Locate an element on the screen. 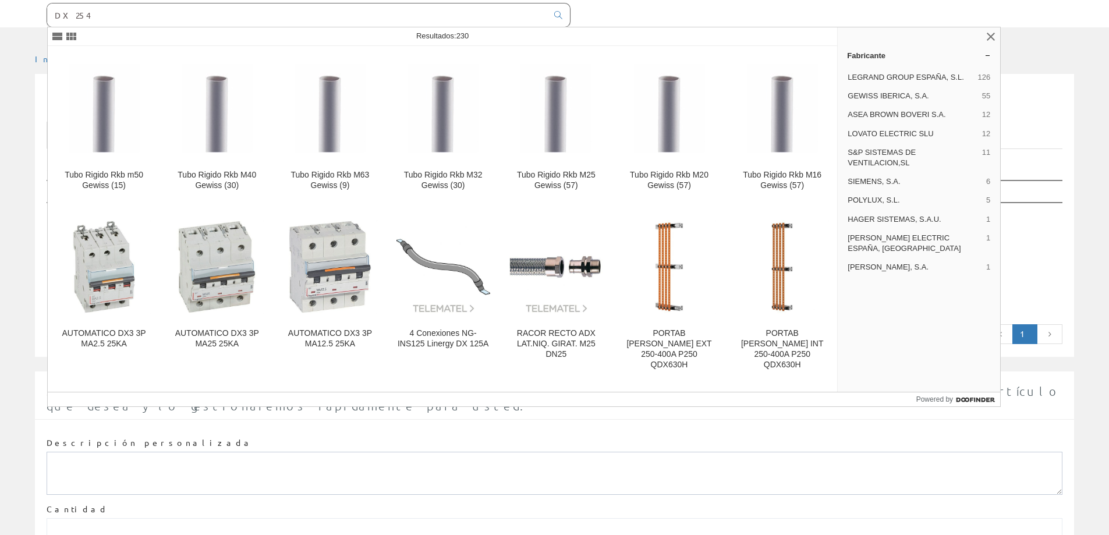 The width and height of the screenshot is (1109, 535). a: Tubo Rigido Rkb M25 Gewiss (57) Tubo Rigido Rkb M25 Gewiss (57) is located at coordinates (556, 125).